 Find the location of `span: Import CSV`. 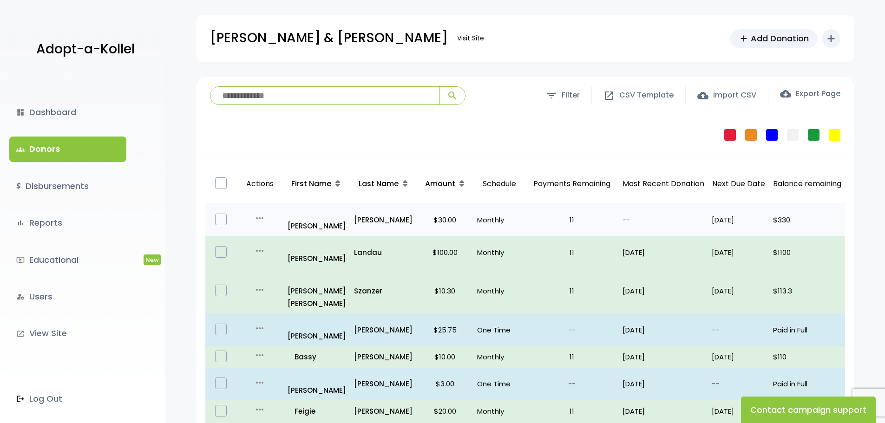

span: Import CSV is located at coordinates (734, 95).